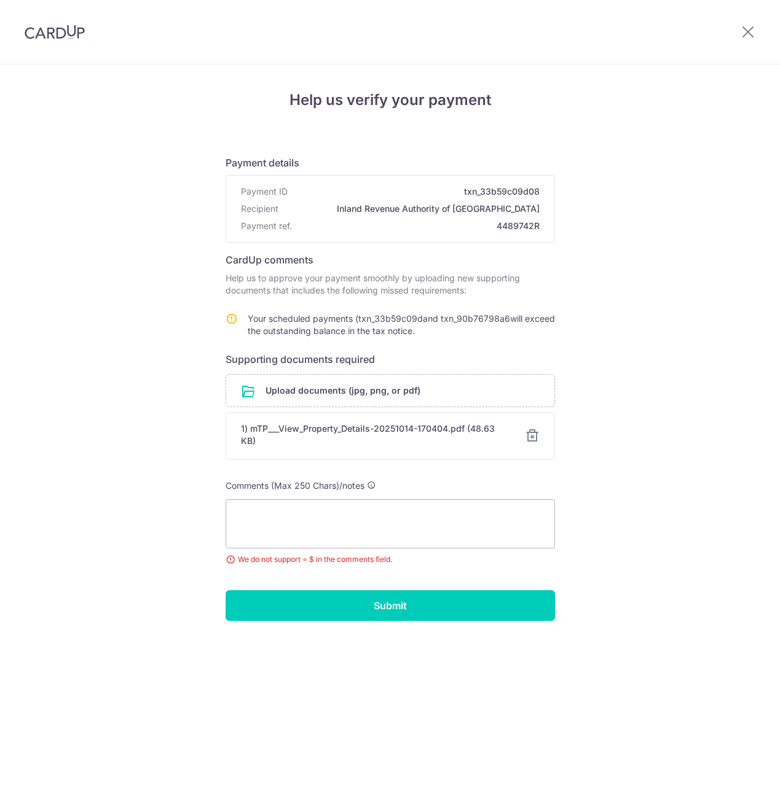 The width and height of the screenshot is (780, 791). What do you see at coordinates (295, 485) in the screenshot?
I see `span: Comments (Max 250 Chars)/notes` at bounding box center [295, 485].